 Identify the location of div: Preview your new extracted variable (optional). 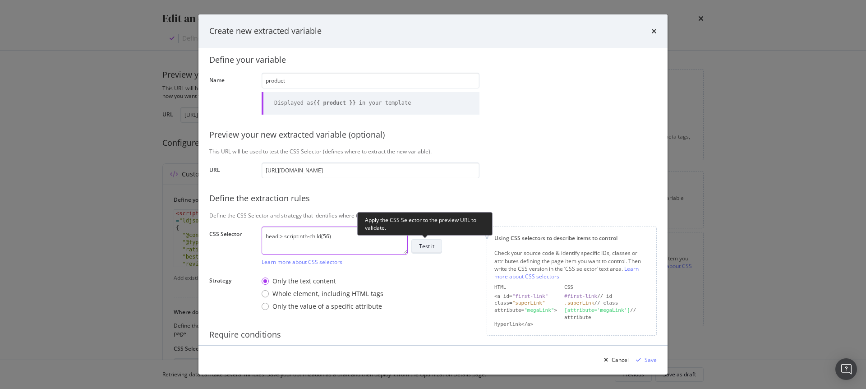
(433, 135).